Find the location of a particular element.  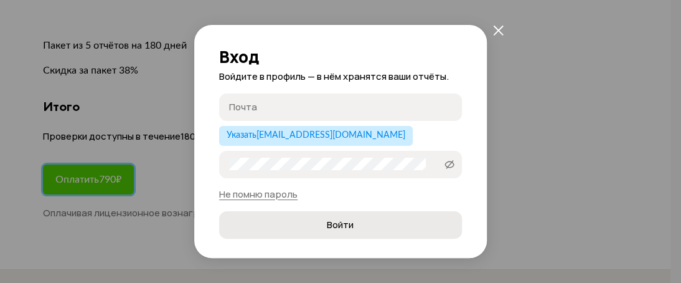

h2: Вход is located at coordinates (341, 57).